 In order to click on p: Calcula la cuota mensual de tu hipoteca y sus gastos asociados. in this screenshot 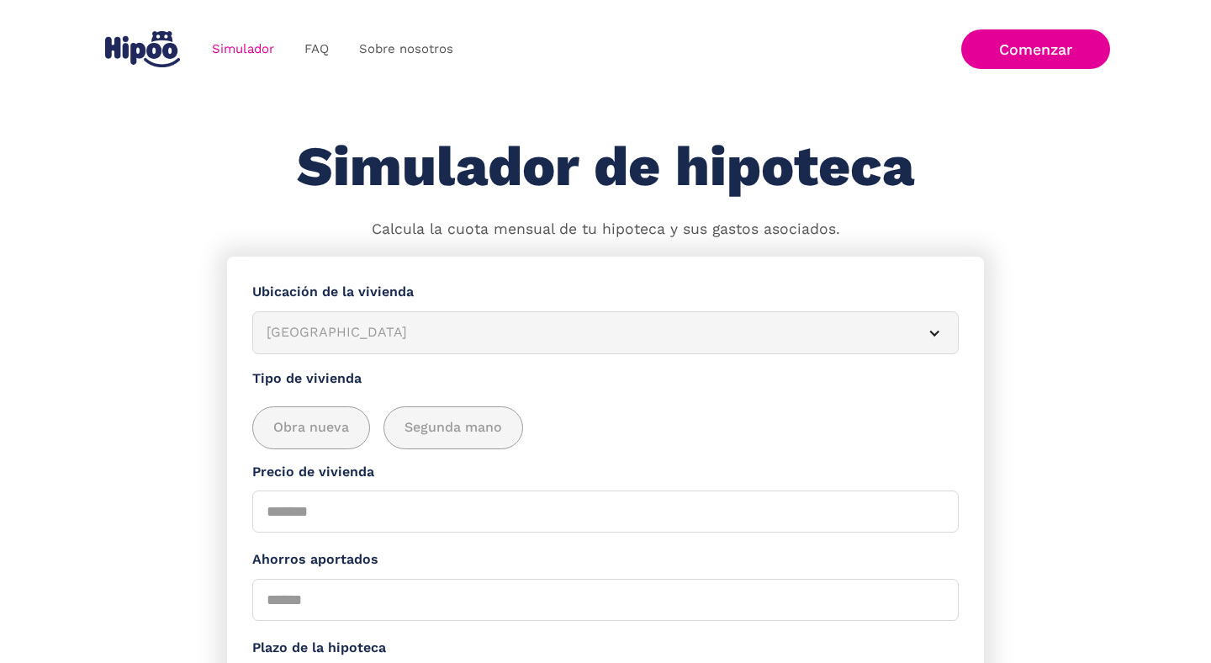, I will do `click(606, 230)`.